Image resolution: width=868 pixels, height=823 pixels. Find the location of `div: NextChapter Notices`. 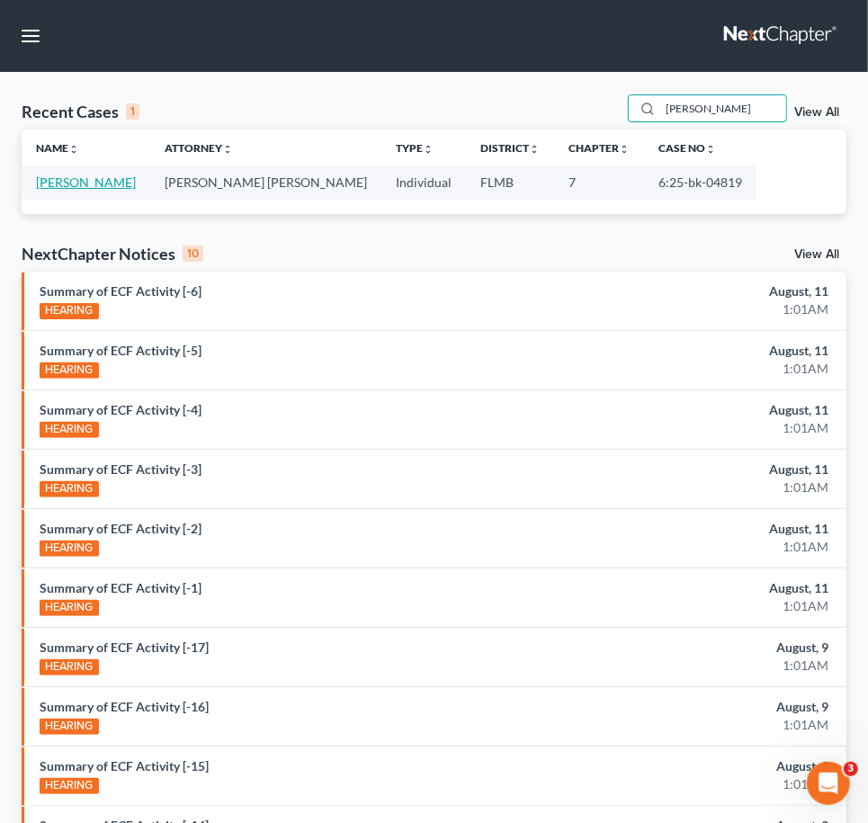

div: NextChapter Notices is located at coordinates (112, 254).